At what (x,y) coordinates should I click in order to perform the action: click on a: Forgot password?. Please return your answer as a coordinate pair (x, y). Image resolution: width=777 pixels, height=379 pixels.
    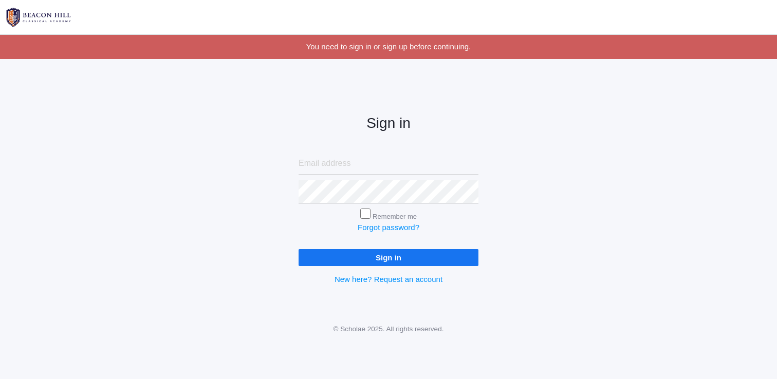
    Looking at the image, I should click on (388, 227).